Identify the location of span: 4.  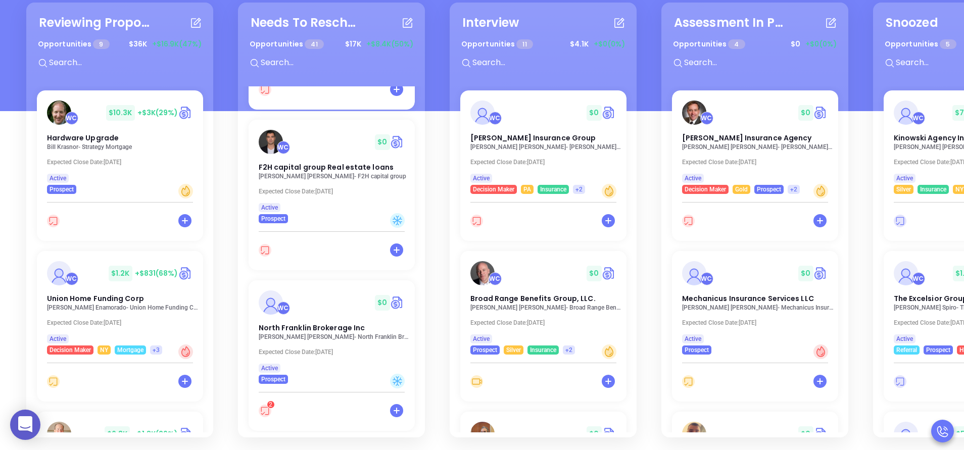
(736, 44).